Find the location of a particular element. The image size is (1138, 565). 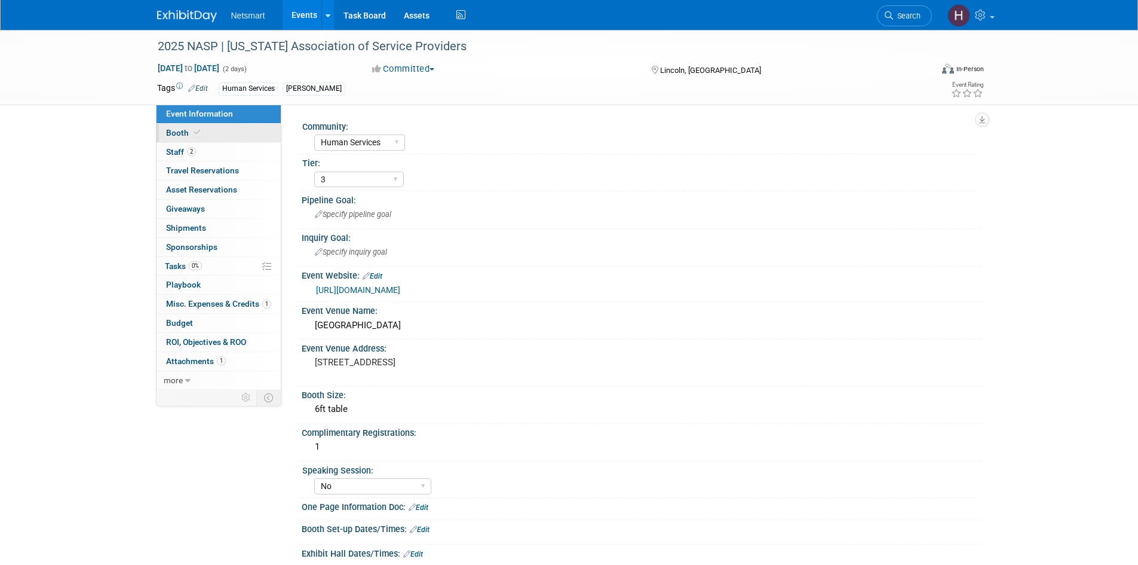

span: to is located at coordinates (188, 68).